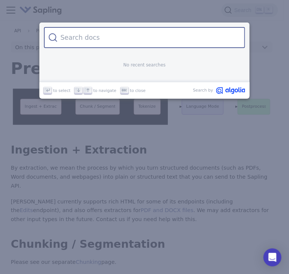  I want to click on svg: Arrow up, so click(88, 90).